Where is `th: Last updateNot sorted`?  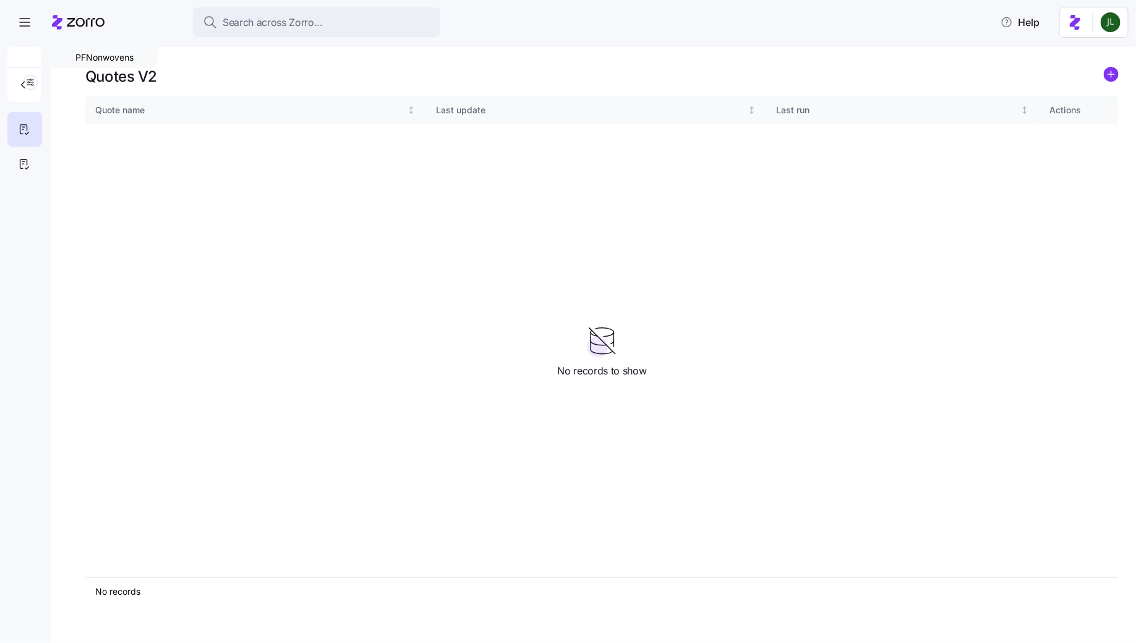
th: Last updateNot sorted is located at coordinates (596, 110).